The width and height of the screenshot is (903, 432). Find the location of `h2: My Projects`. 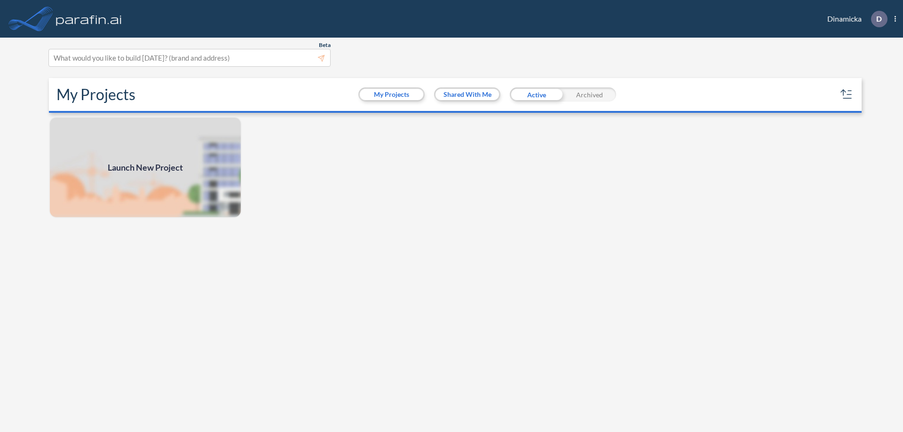

h2: My Projects is located at coordinates (96, 95).